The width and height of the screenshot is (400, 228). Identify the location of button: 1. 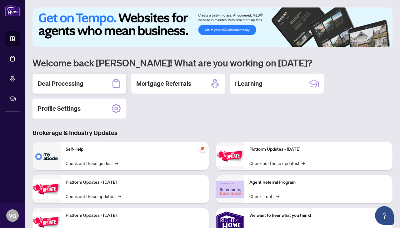
(356, 42).